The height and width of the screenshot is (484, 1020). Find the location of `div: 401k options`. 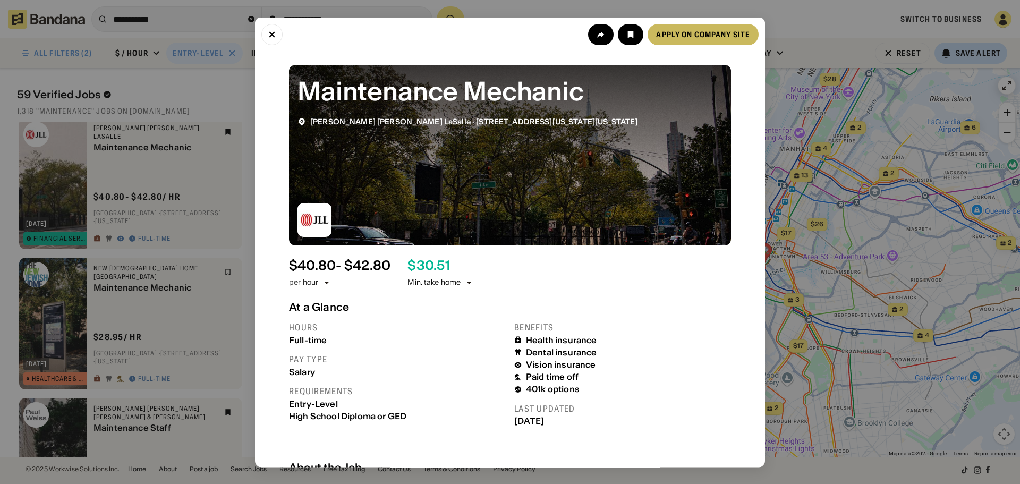

div: 401k options is located at coordinates (552, 389).